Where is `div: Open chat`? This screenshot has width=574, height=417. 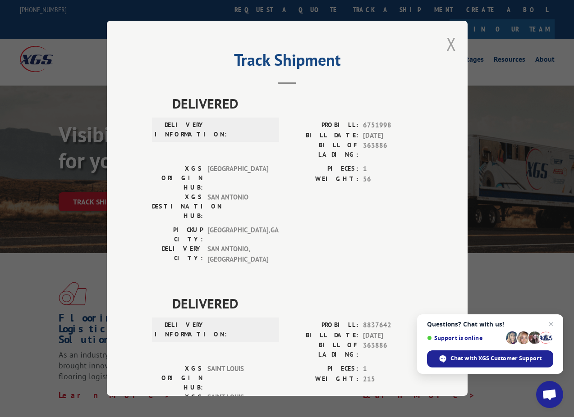
div: Open chat is located at coordinates (549, 395).